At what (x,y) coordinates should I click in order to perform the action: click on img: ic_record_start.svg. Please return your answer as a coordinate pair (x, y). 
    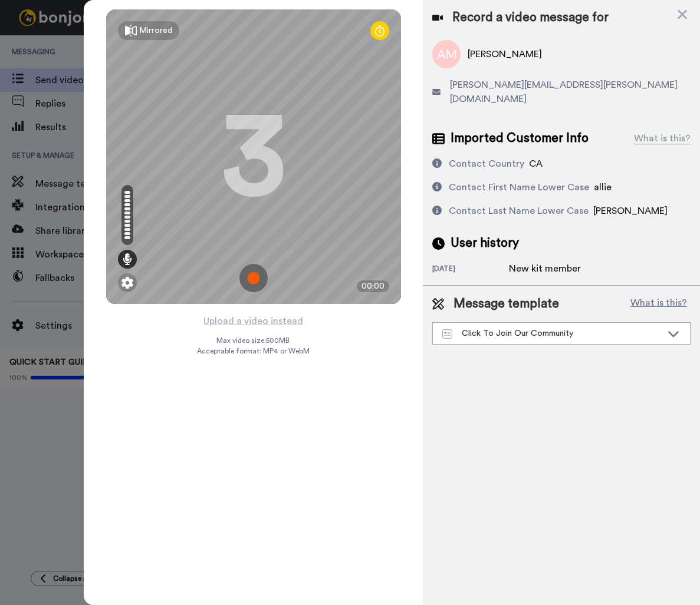
    Looking at the image, I should click on (253, 278).